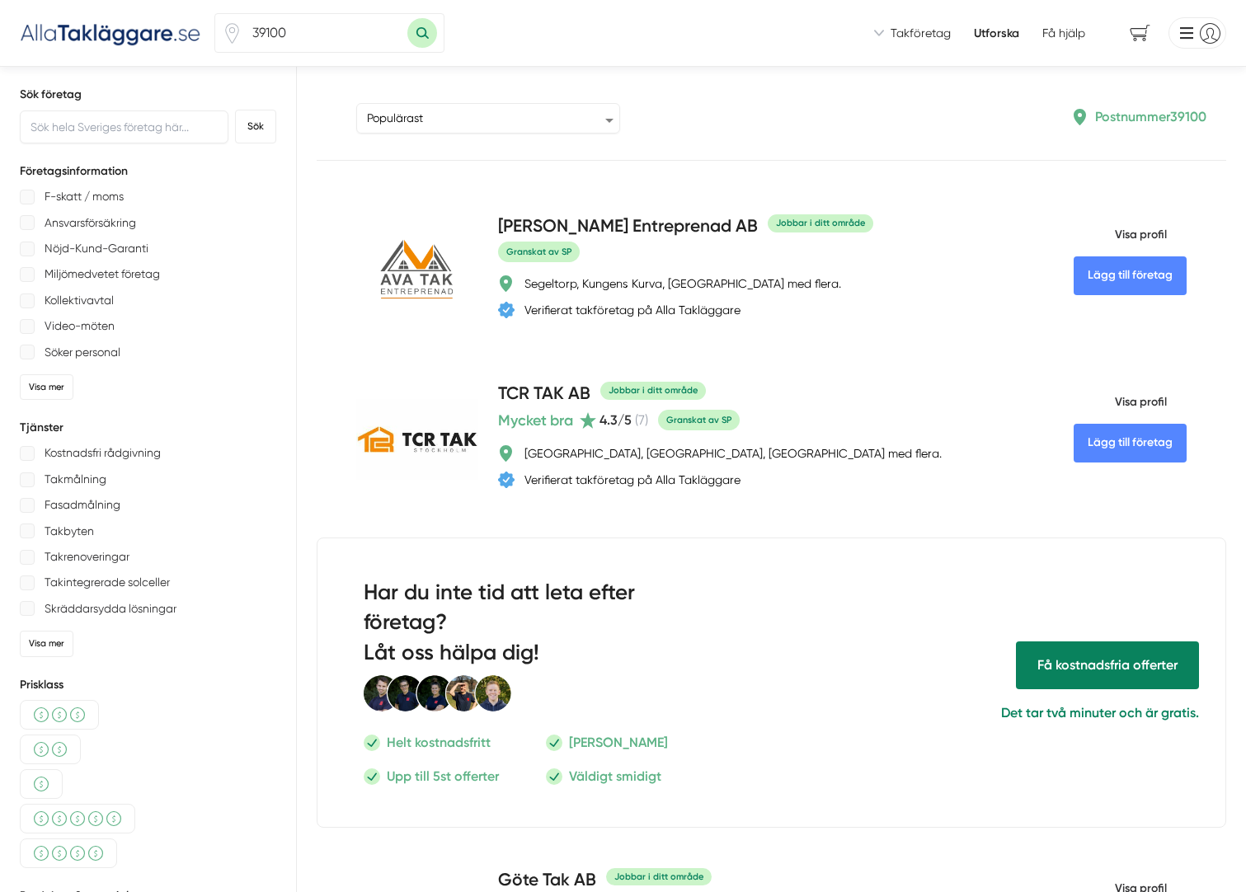 This screenshot has height=892, width=1246. What do you see at coordinates (232, 33) in the screenshot?
I see `svg: Pin / Karta` at bounding box center [232, 33].